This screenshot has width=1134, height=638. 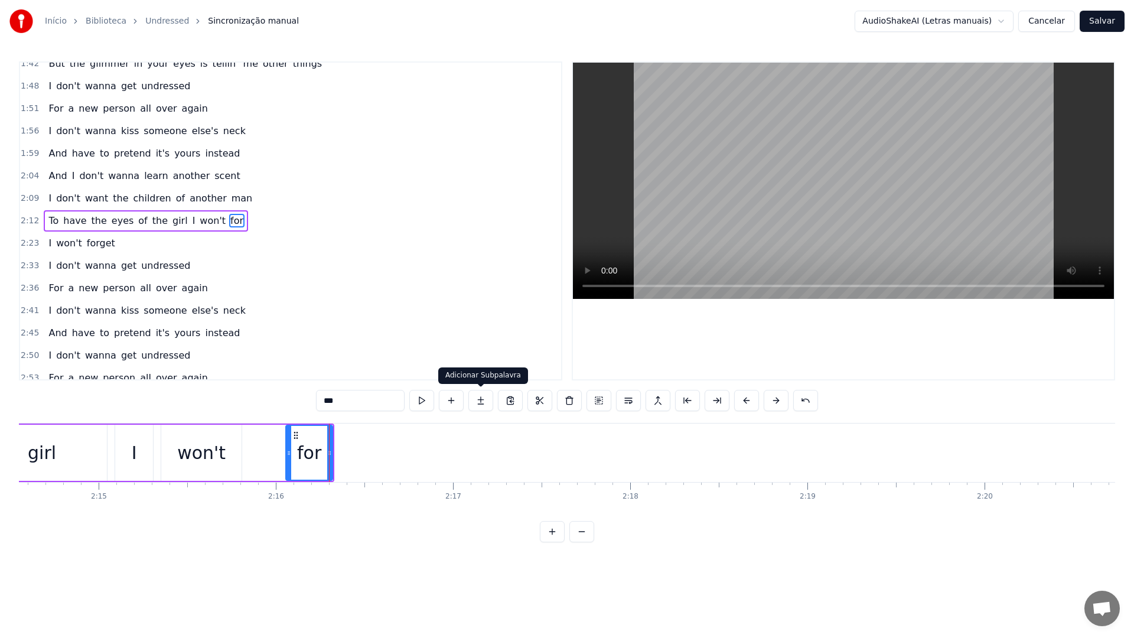 I want to click on span: your, so click(x=158, y=63).